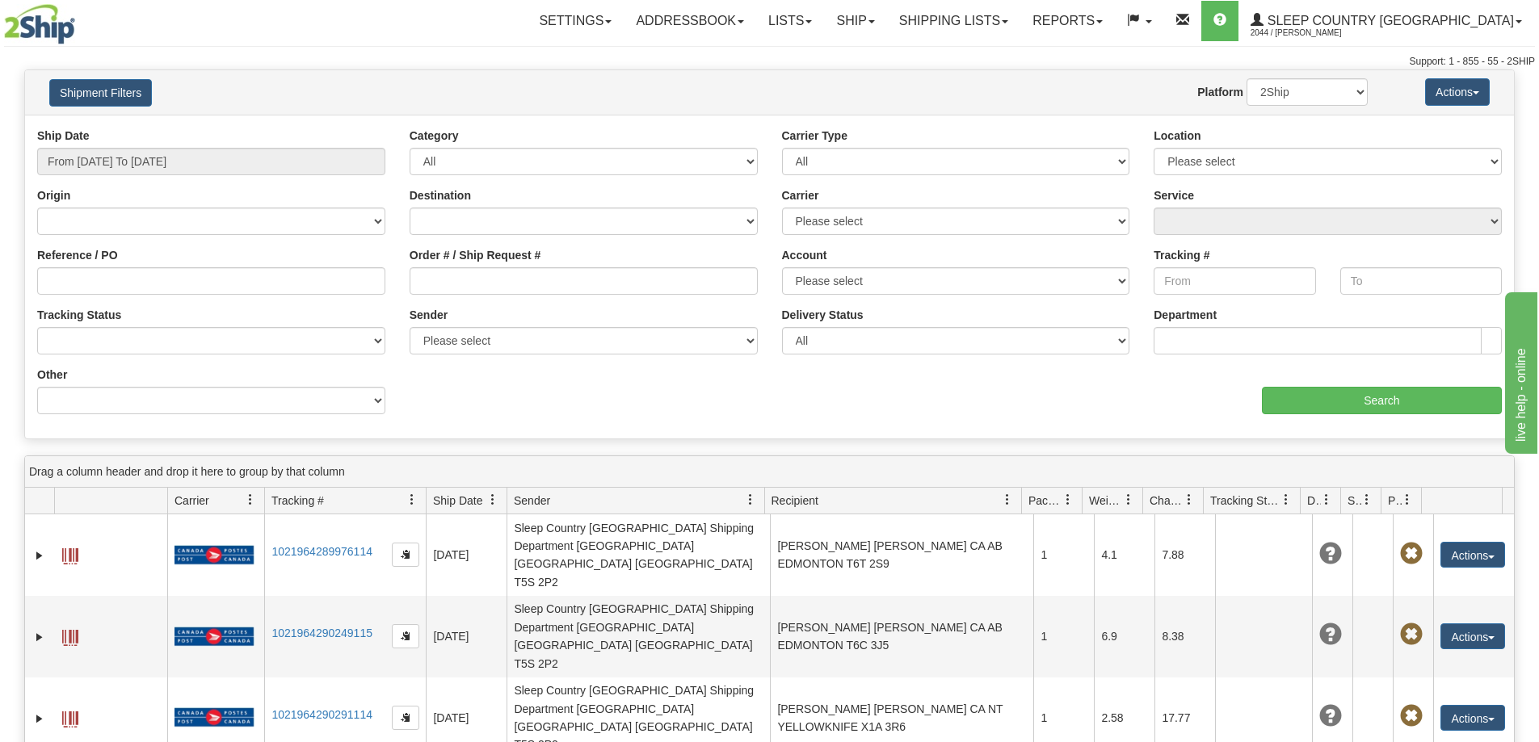 The image size is (1539, 742). What do you see at coordinates (1394, 501) in the screenshot?
I see `span: Pickup Status` at bounding box center [1394, 501].